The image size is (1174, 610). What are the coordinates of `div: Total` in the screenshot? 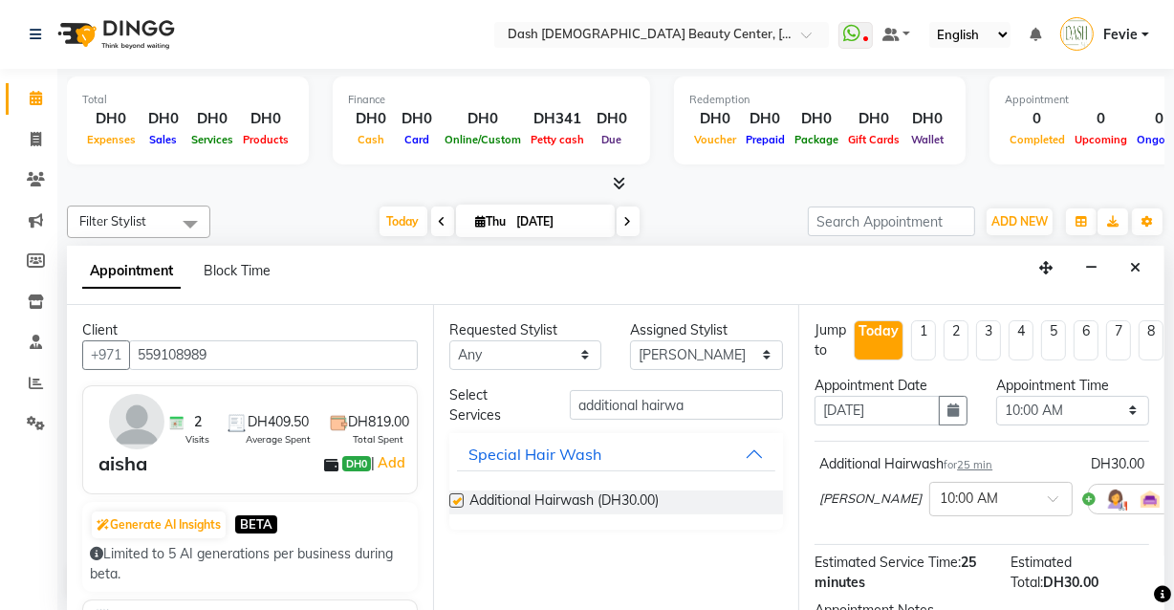 It's located at (187, 99).